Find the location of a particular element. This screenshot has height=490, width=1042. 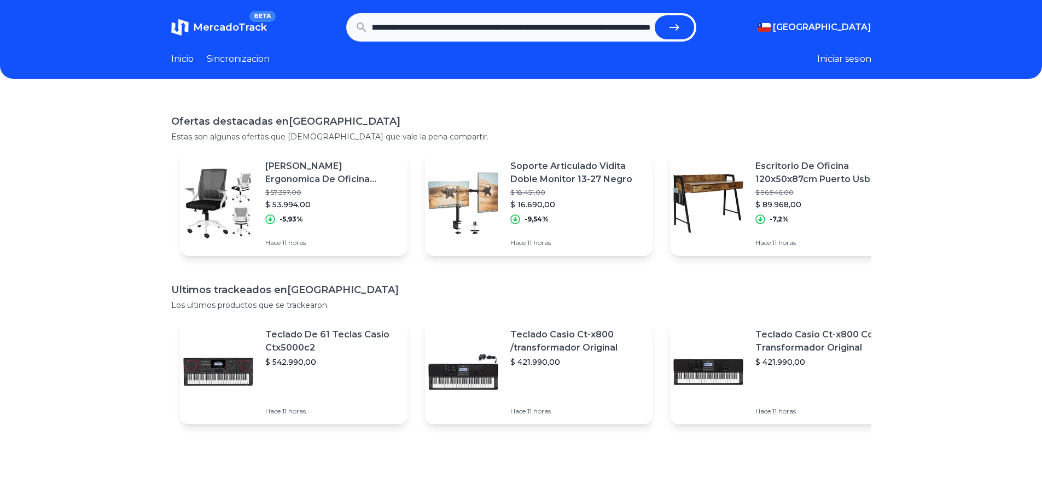

a: MercadoTrackBETA is located at coordinates (219, 27).